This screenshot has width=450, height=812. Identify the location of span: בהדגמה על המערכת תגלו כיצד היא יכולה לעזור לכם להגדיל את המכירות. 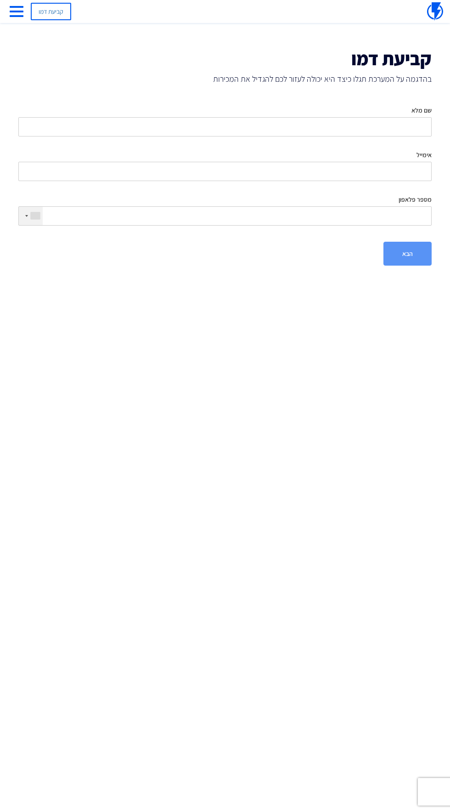
(225, 79).